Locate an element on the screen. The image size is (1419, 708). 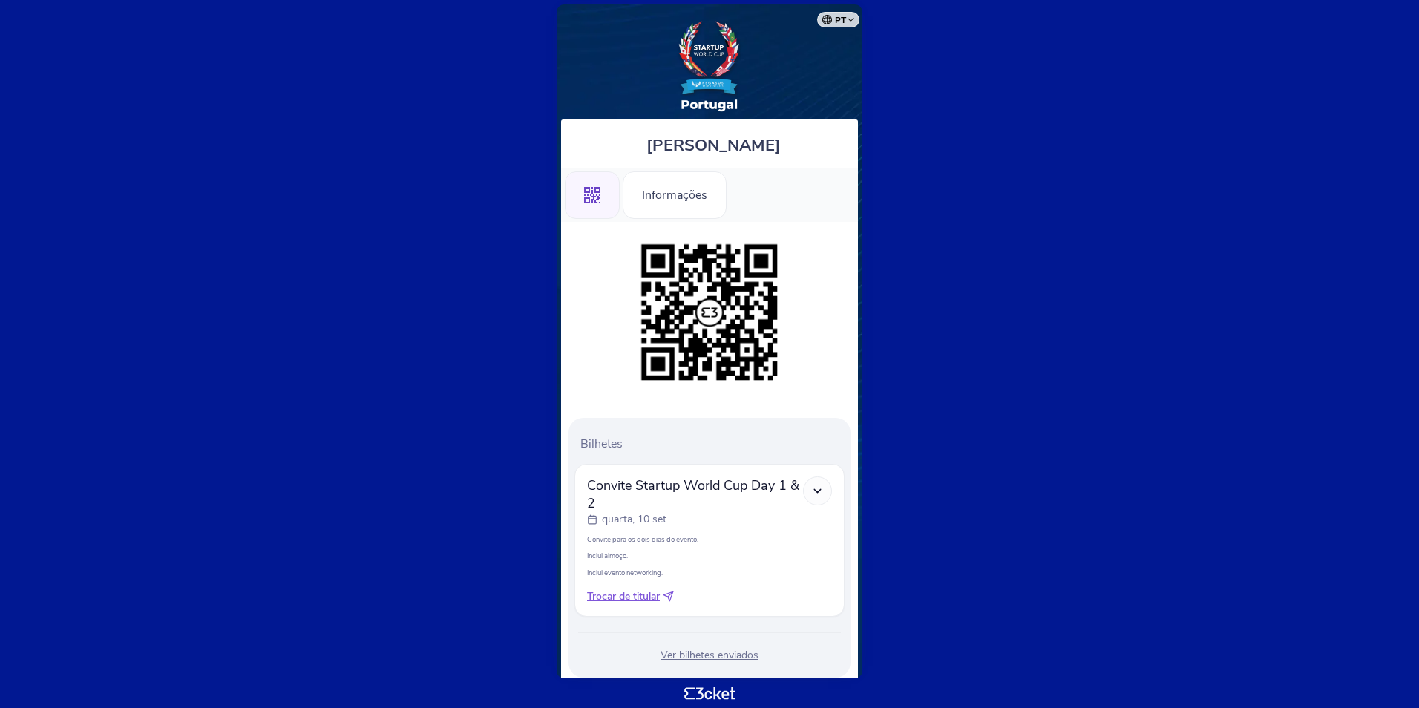
div: Ver bilhetes enviados is located at coordinates (709, 655).